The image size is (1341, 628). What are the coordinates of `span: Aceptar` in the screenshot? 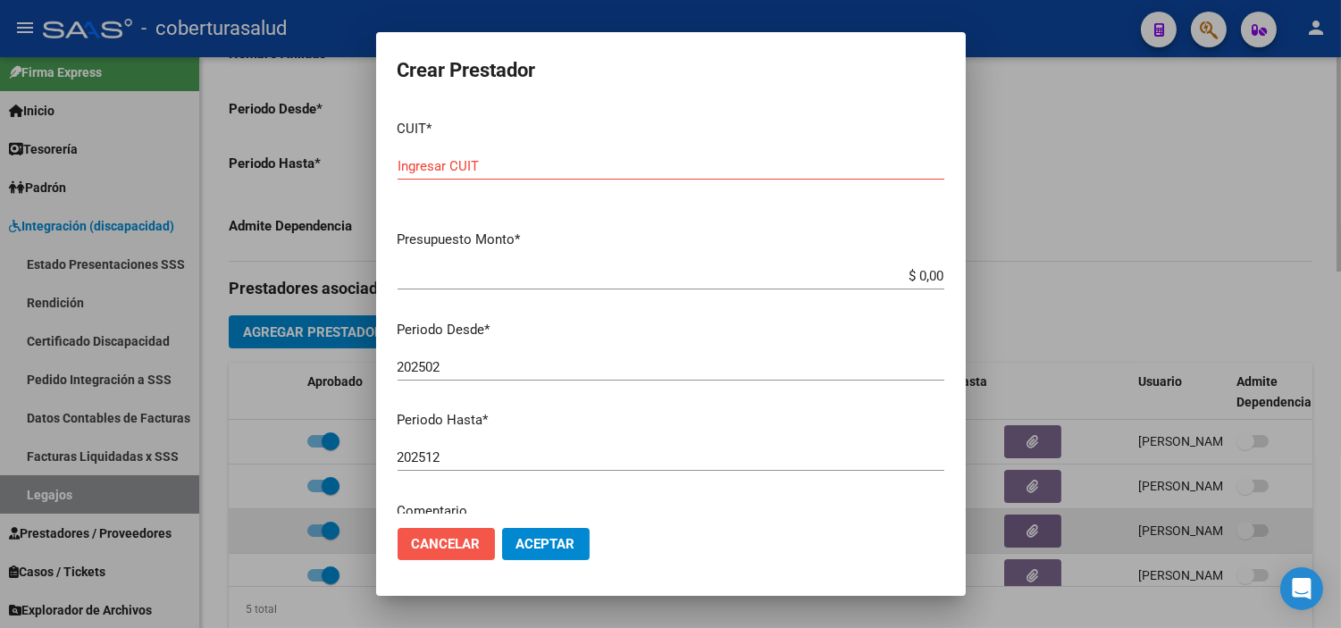 It's located at (546, 544).